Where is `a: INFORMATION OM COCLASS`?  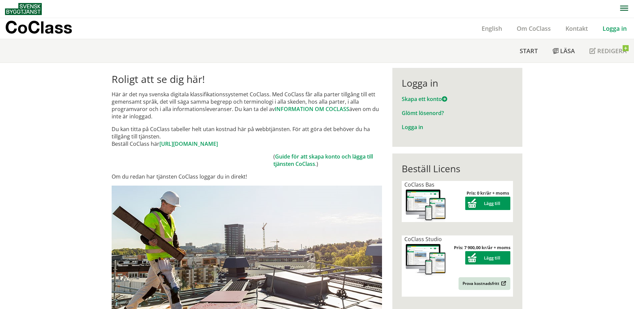
a: INFORMATION OM COCLASS is located at coordinates (312, 109).